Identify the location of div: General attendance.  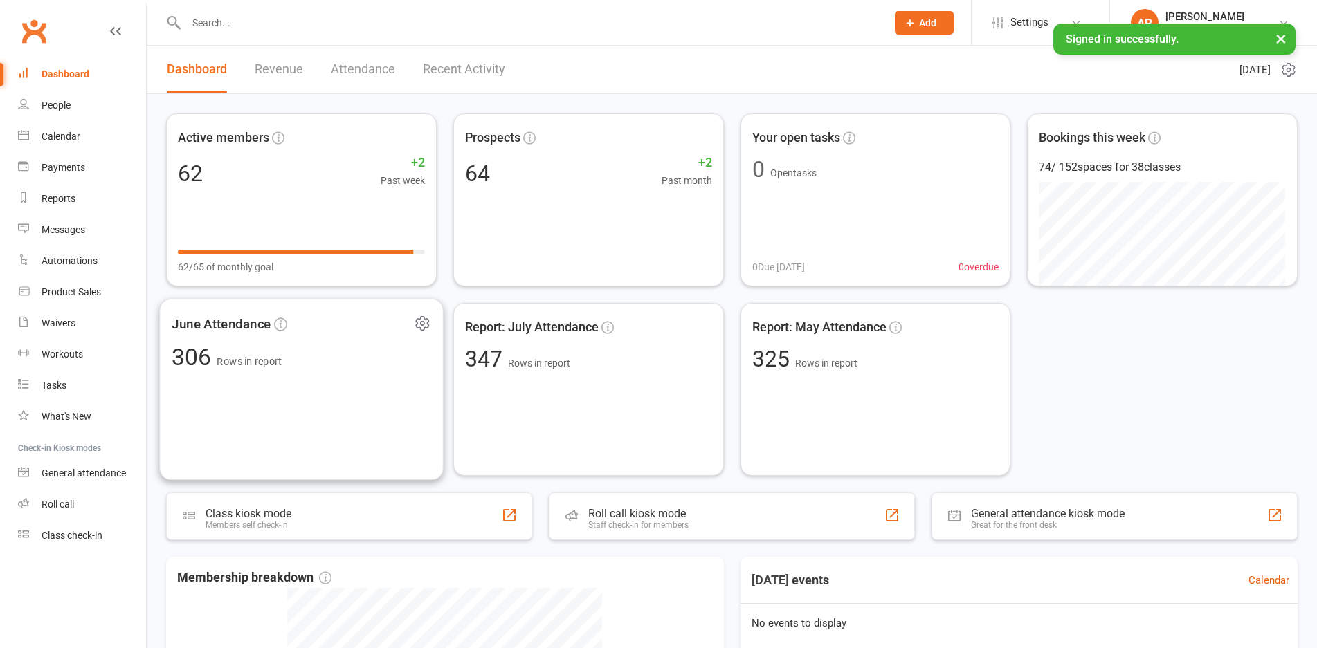
(84, 473).